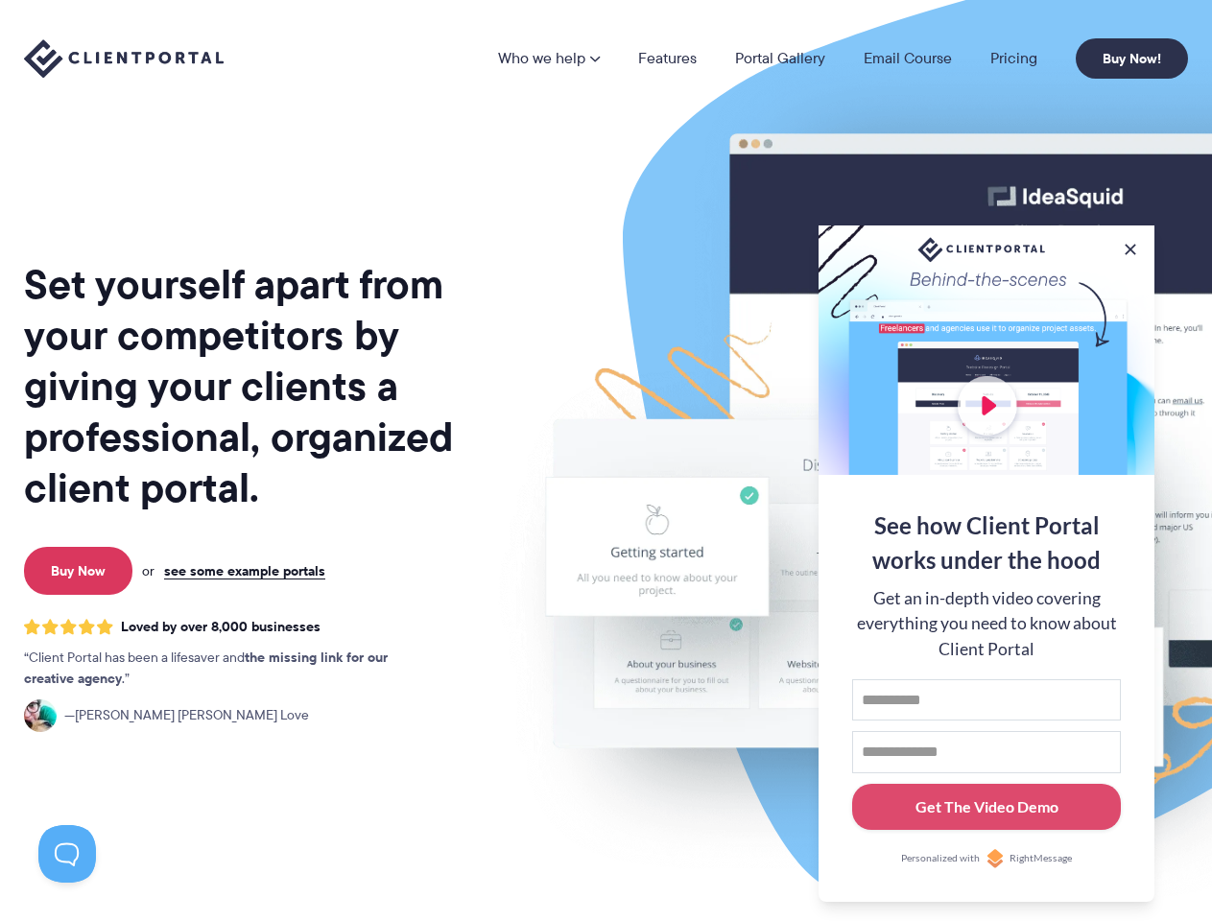 The height and width of the screenshot is (921, 1212). Describe the element at coordinates (987, 807) in the screenshot. I see `button: Get The Video Demo` at that location.